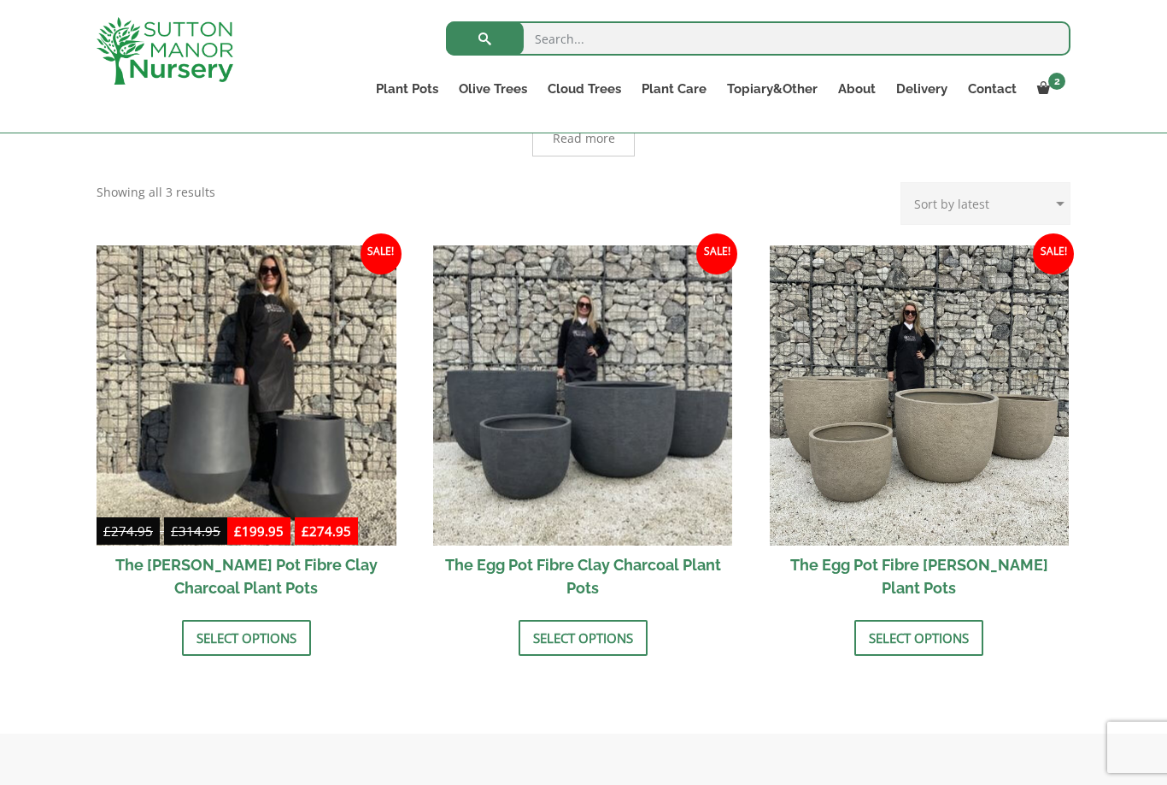 This screenshot has width=1167, height=785. What do you see at coordinates (674, 89) in the screenshot?
I see `a: Plant Care` at bounding box center [674, 89].